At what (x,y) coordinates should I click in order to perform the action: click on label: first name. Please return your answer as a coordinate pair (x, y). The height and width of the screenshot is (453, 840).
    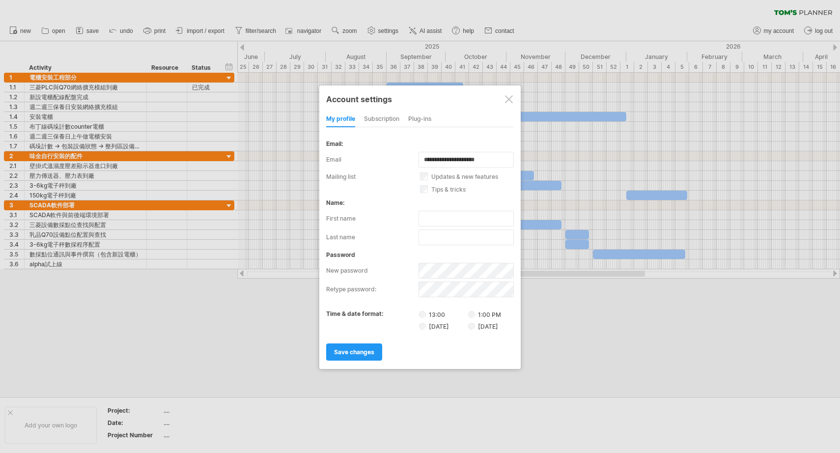
    Looking at the image, I should click on (372, 219).